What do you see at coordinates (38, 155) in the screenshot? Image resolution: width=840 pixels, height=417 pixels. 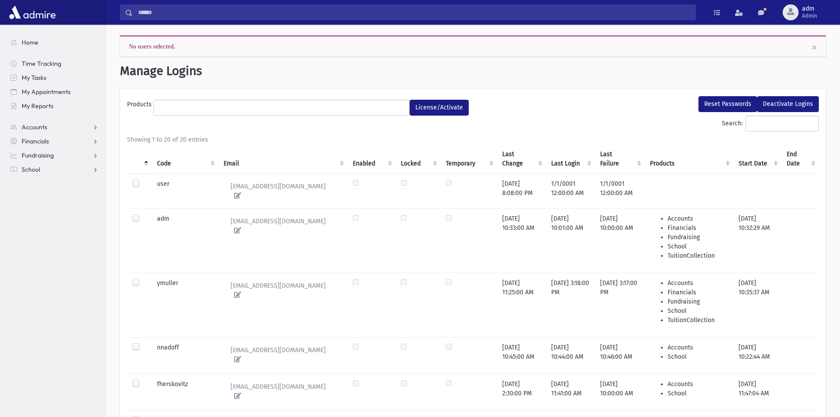 I see `span: Fundraising` at bounding box center [38, 155].